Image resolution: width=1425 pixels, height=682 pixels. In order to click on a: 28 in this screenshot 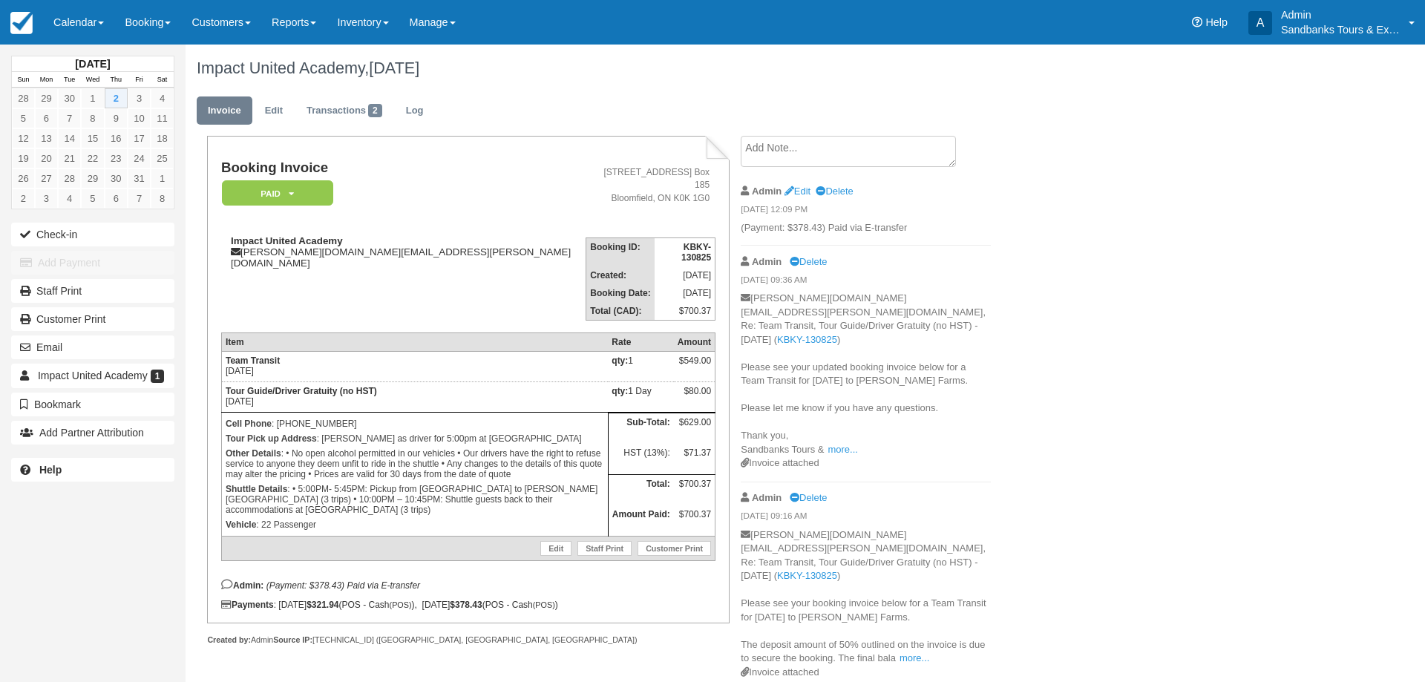, I will do `click(69, 178)`.